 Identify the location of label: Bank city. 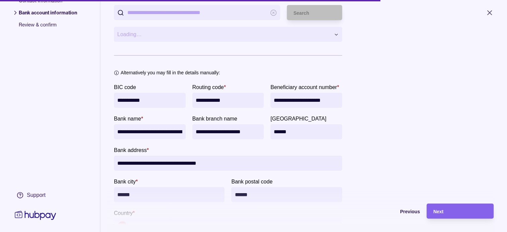
(126, 182).